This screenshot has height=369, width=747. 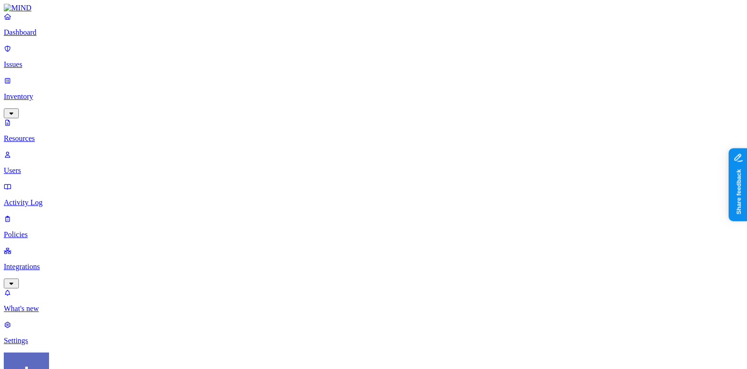 What do you see at coordinates (374, 235) in the screenshot?
I see `p: Policies` at bounding box center [374, 235].